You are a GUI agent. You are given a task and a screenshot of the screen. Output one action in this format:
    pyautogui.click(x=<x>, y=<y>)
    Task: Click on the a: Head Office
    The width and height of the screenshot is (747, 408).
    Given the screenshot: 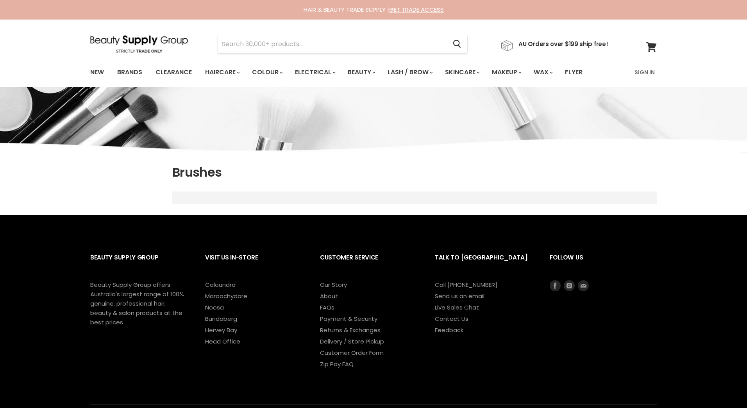 What is the action you would take?
    pyautogui.click(x=223, y=341)
    